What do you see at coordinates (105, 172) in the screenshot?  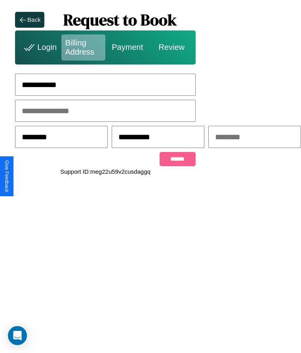 I see `p: Support ID: meg22u59v2cusdaggq` at bounding box center [105, 172].